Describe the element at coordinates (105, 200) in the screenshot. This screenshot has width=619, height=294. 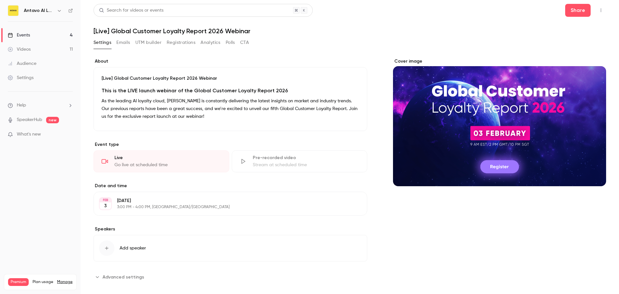
I see `div: FEB` at that location.